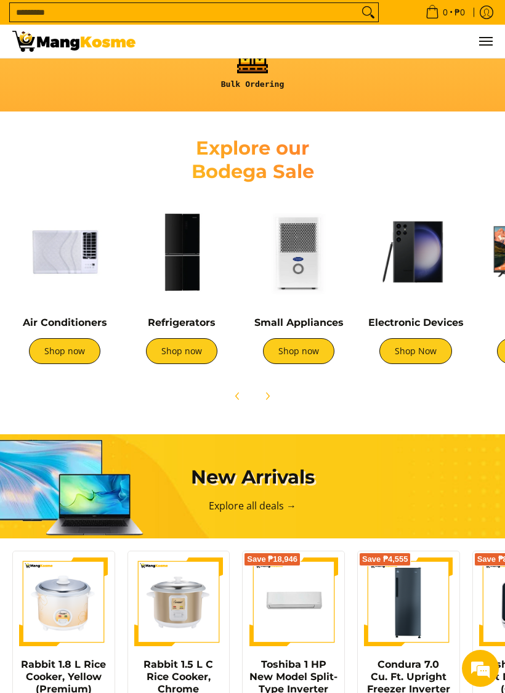 This screenshot has width=505, height=693. I want to click on a: Shop Now, so click(416, 351).